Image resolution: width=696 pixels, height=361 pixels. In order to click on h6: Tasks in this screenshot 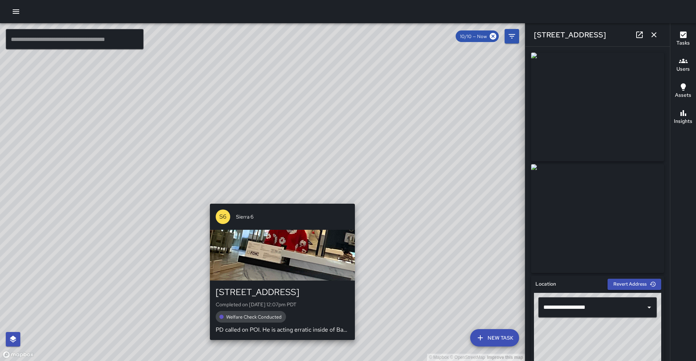, I will do `click(683, 43)`.